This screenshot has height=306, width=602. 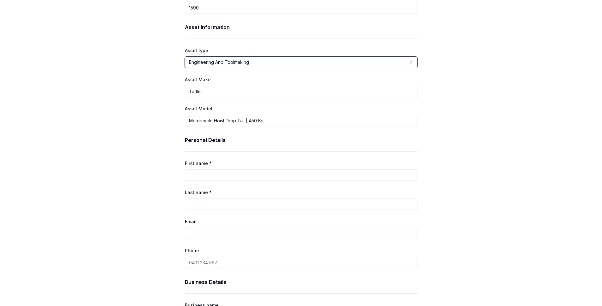 I want to click on h3: Personal Details, so click(x=301, y=140).